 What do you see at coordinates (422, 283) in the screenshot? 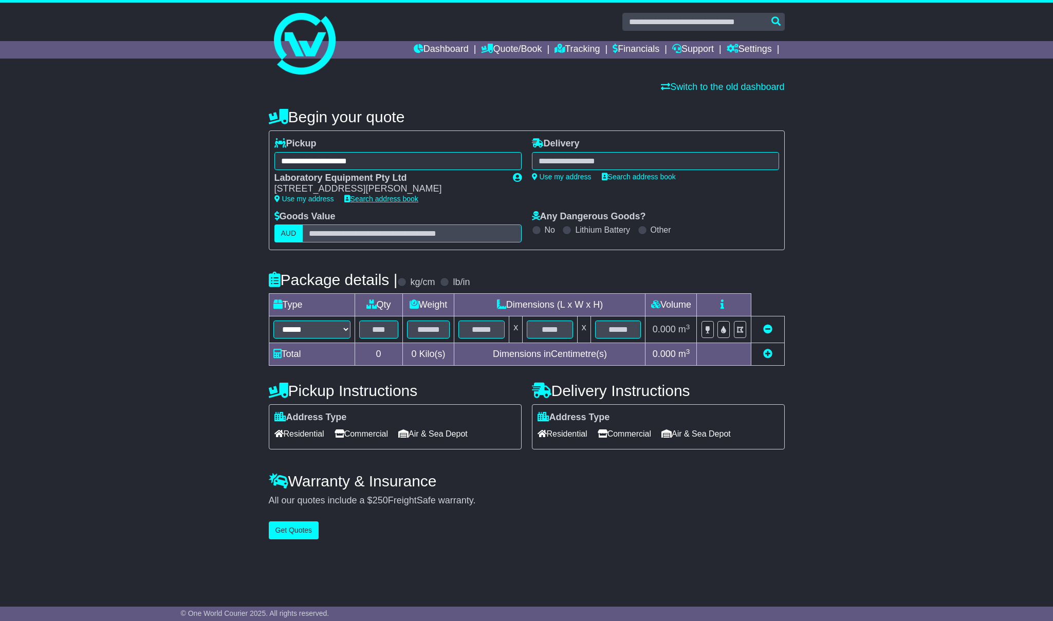
I see `label: kg/cm` at bounding box center [422, 283].